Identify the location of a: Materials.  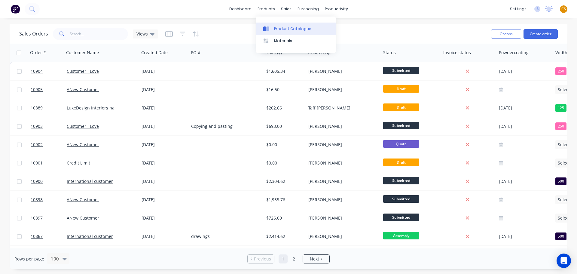
(296, 41).